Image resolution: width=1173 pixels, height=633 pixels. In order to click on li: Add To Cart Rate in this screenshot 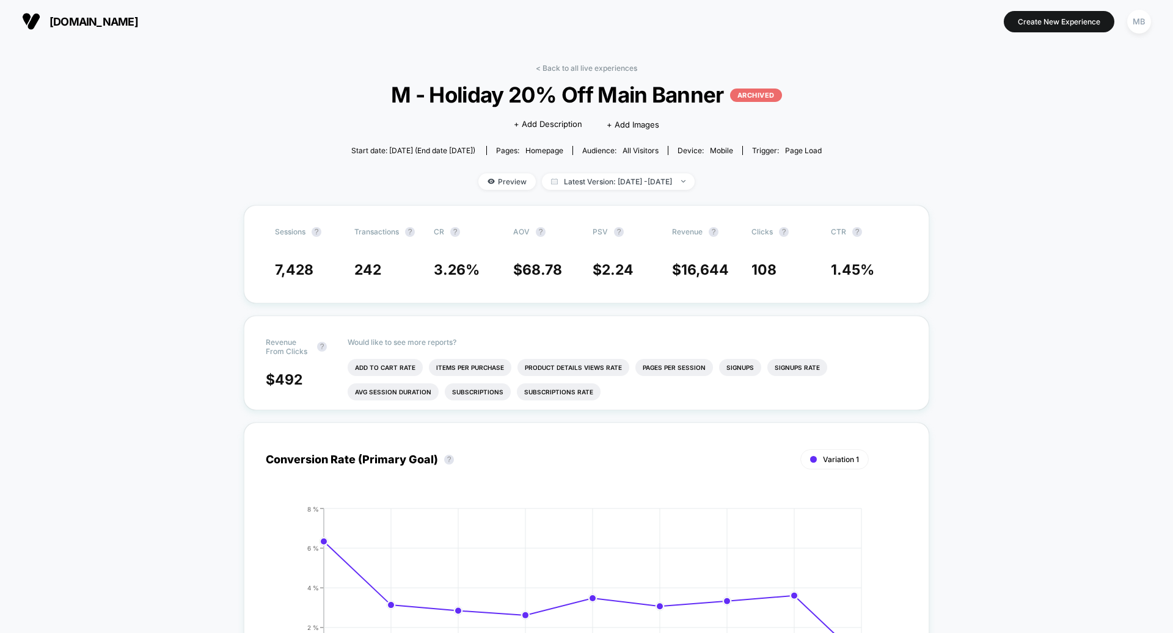, I will do `click(385, 368)`.